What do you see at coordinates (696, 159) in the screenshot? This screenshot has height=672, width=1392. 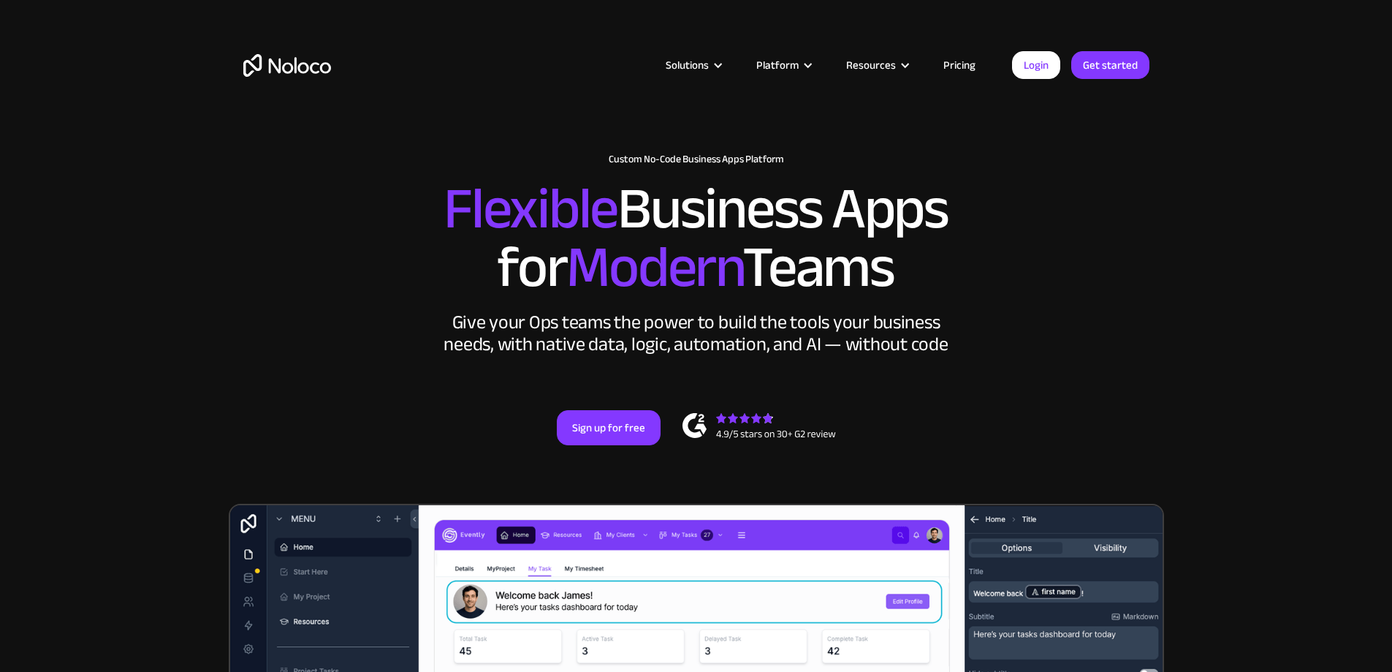 I see `h1: Custom No-Code Business Apps Platform` at bounding box center [696, 159].